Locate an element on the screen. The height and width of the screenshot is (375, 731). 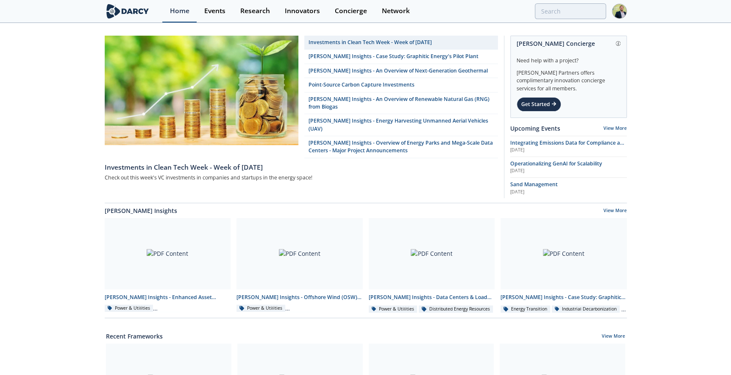
span: Sand Management is located at coordinates (534, 184).